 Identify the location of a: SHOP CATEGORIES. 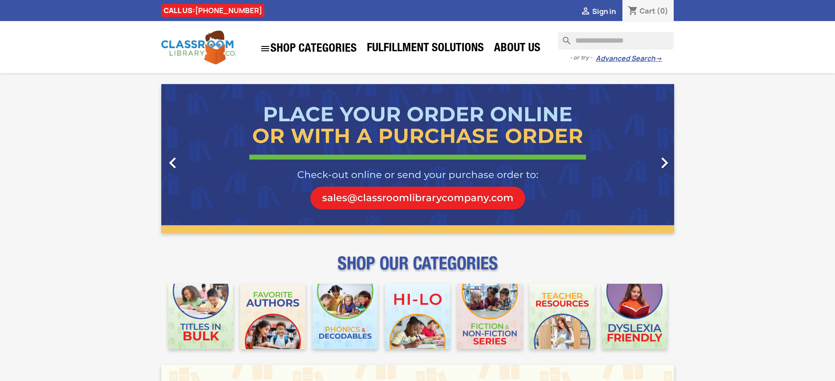
(308, 49).